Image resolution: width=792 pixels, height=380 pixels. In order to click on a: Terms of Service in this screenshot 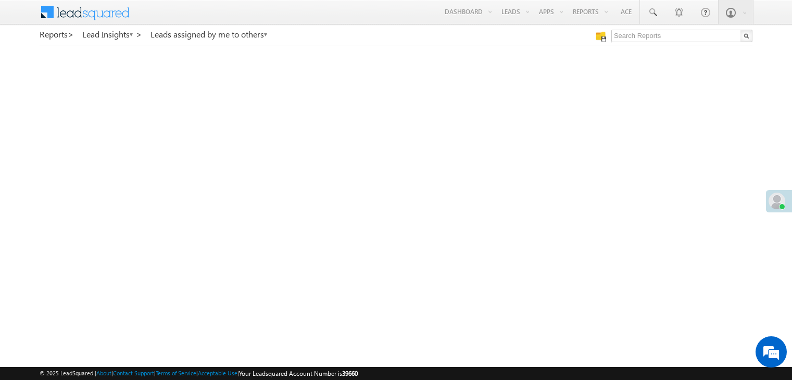, I will do `click(176, 373)`.